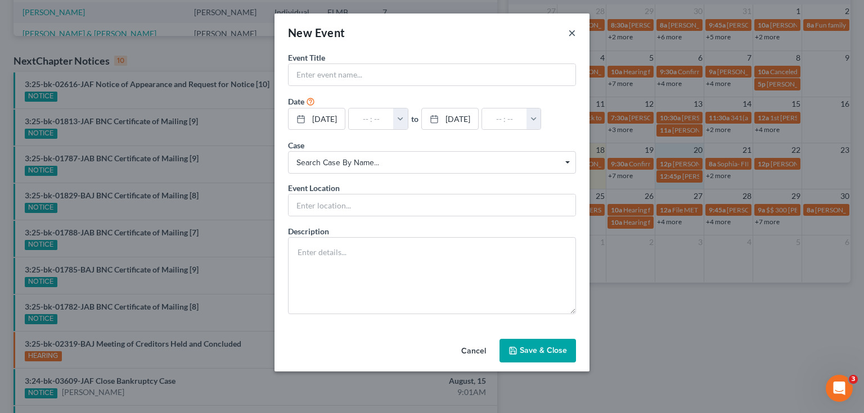 The width and height of the screenshot is (864, 413). Describe the element at coordinates (432, 163) in the screenshot. I see `span: Search case by name...` at that location.